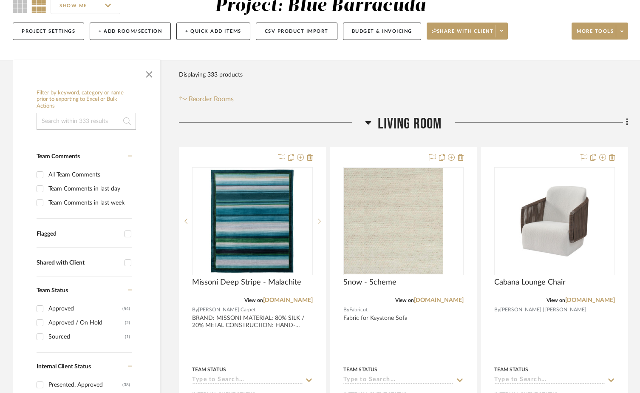 Image resolution: width=640 pixels, height=393 pixels. What do you see at coordinates (127, 322) in the screenshot?
I see `div: (2)` at bounding box center [127, 322].